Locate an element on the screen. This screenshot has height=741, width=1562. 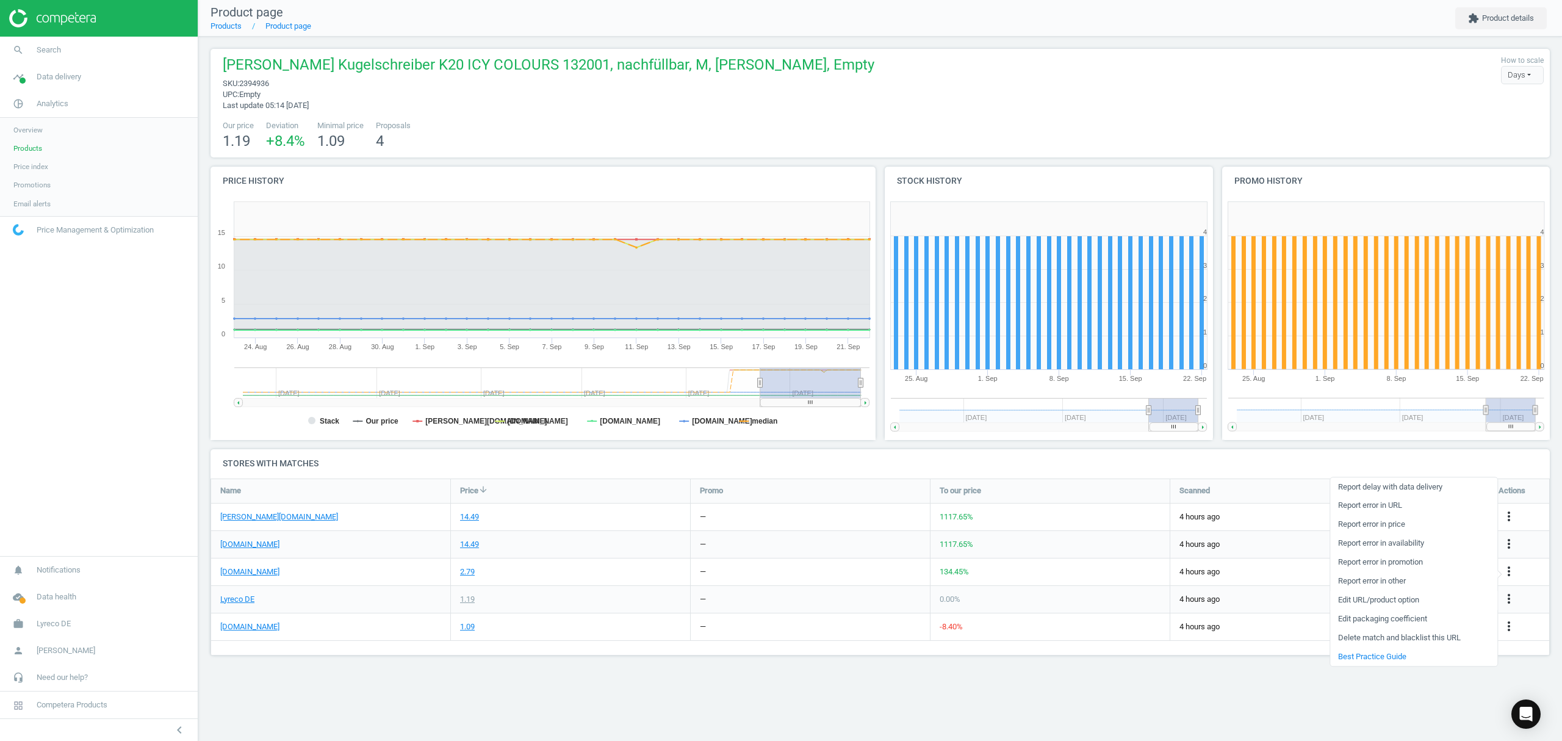
div: 2.79 is located at coordinates (467, 572).